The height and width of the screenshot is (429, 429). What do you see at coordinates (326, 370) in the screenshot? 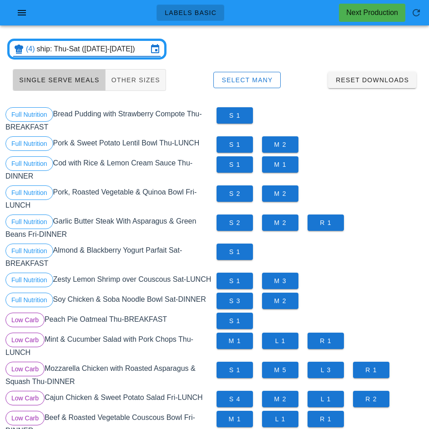
I see `span: L 3` at bounding box center [326, 370].